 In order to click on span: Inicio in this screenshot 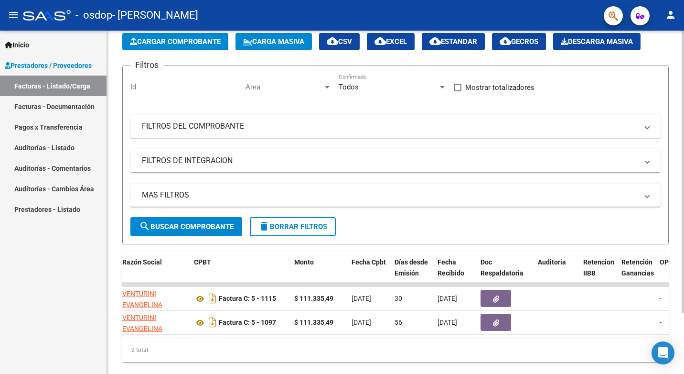, I will do `click(17, 45)`.